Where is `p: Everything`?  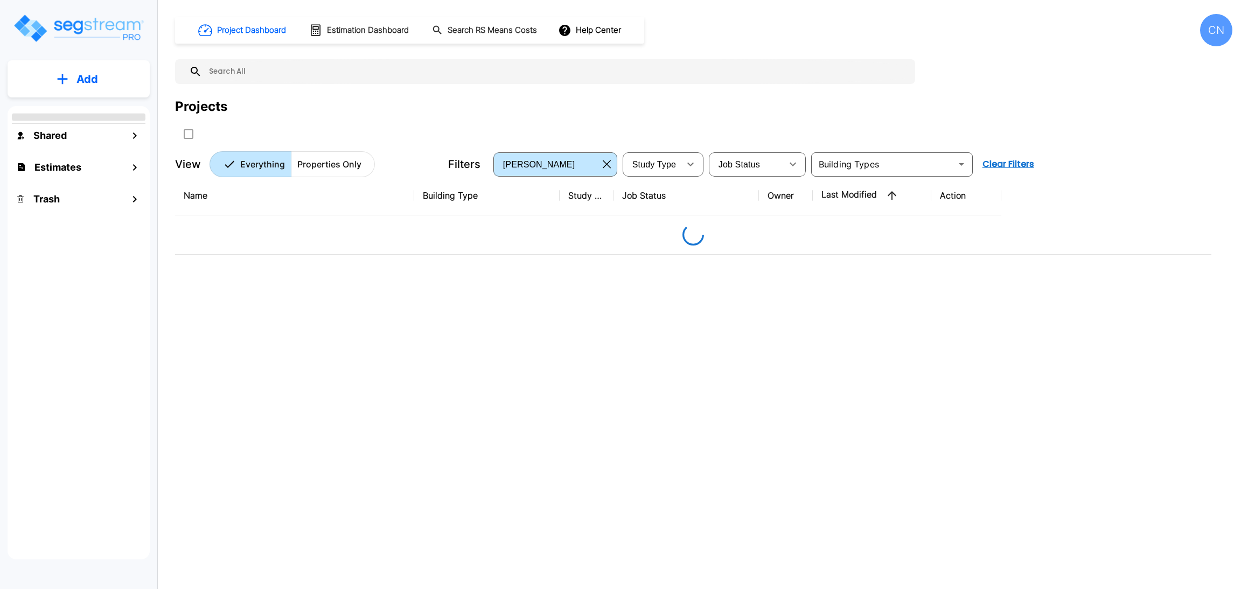
p: Everything is located at coordinates (262, 164).